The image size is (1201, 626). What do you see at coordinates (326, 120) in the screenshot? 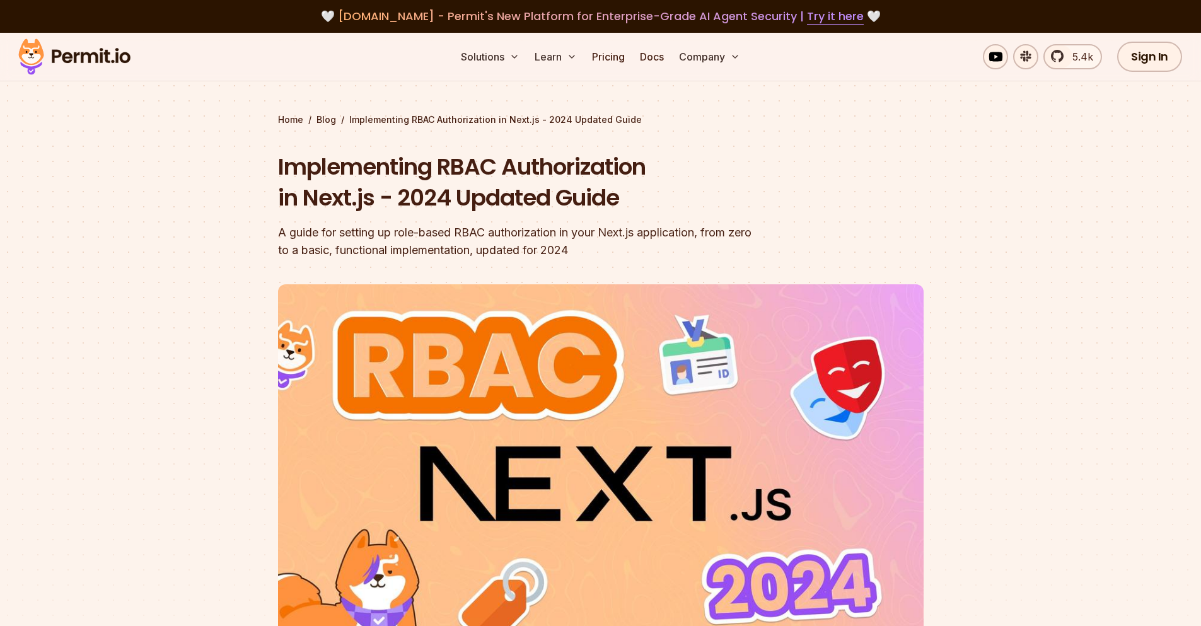
I see `a: Blog` at bounding box center [326, 120].